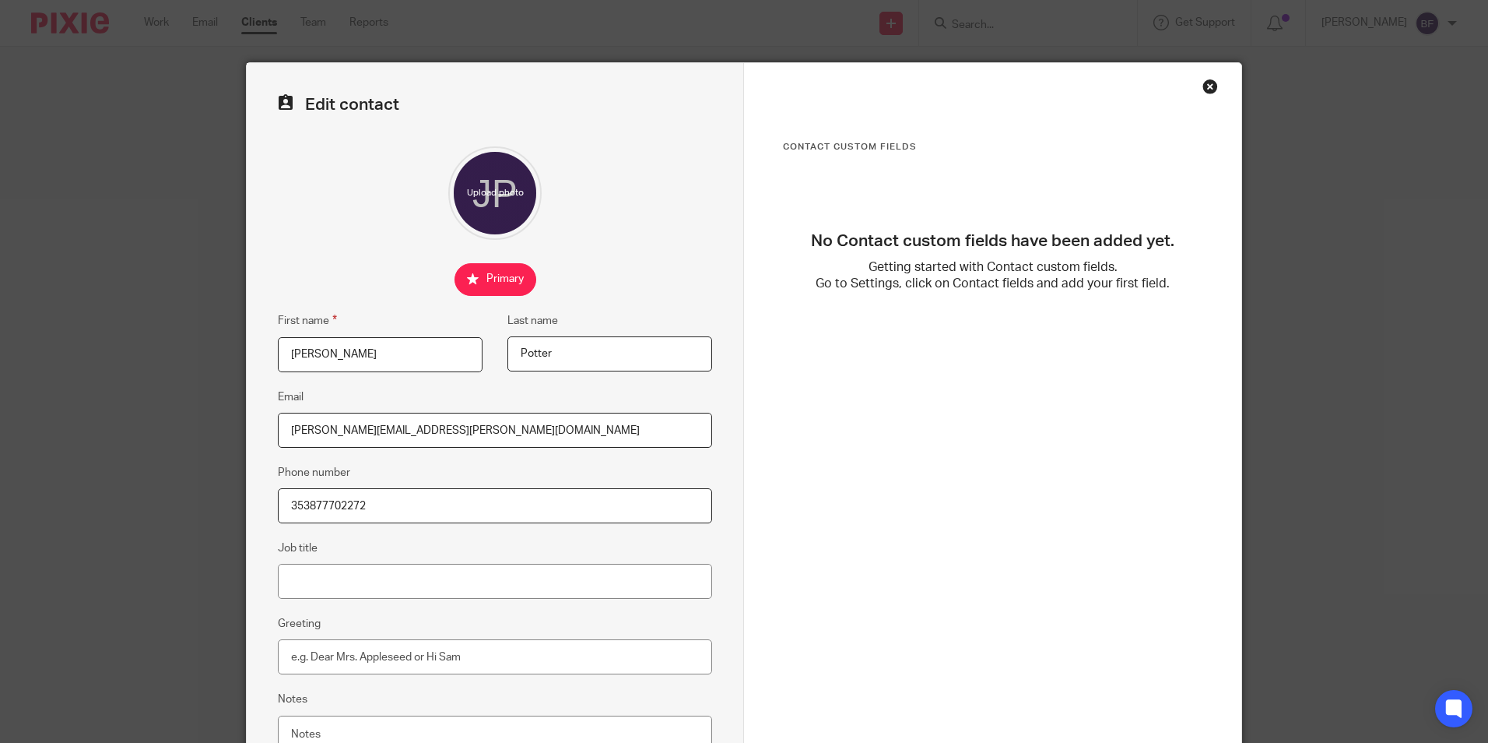 This screenshot has height=743, width=1488. I want to click on input: e.g. Dear Mrs. Appleseed or Hi Sam, so click(495, 656).